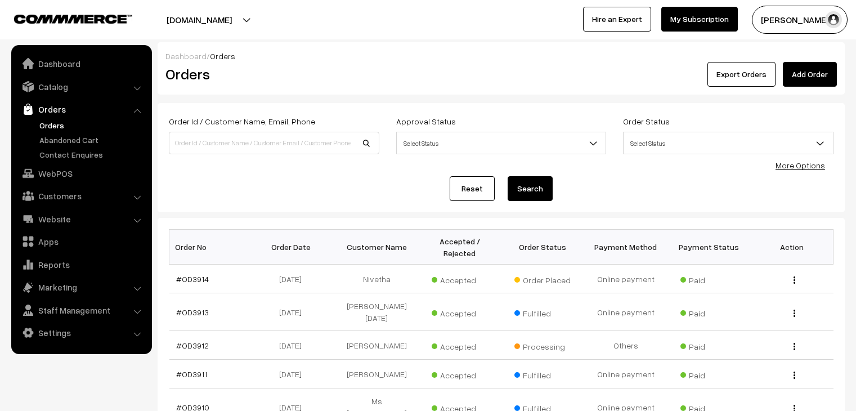 The image size is (856, 411). What do you see at coordinates (472, 189) in the screenshot?
I see `a: Reset` at bounding box center [472, 189].